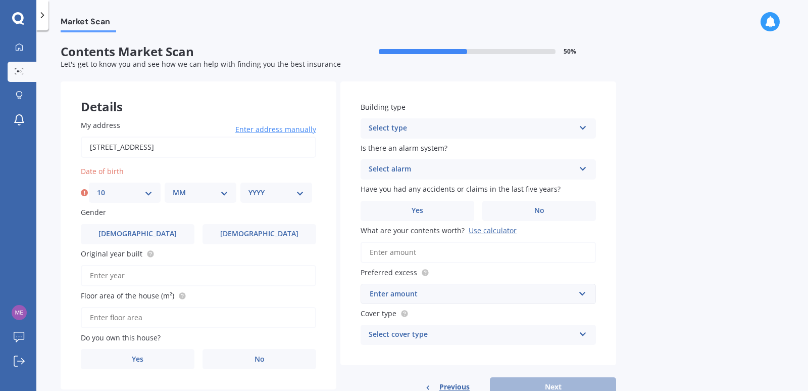 The height and width of the screenshot is (391, 808). What do you see at coordinates (101, 125) in the screenshot?
I see `span: My address` at bounding box center [101, 125].